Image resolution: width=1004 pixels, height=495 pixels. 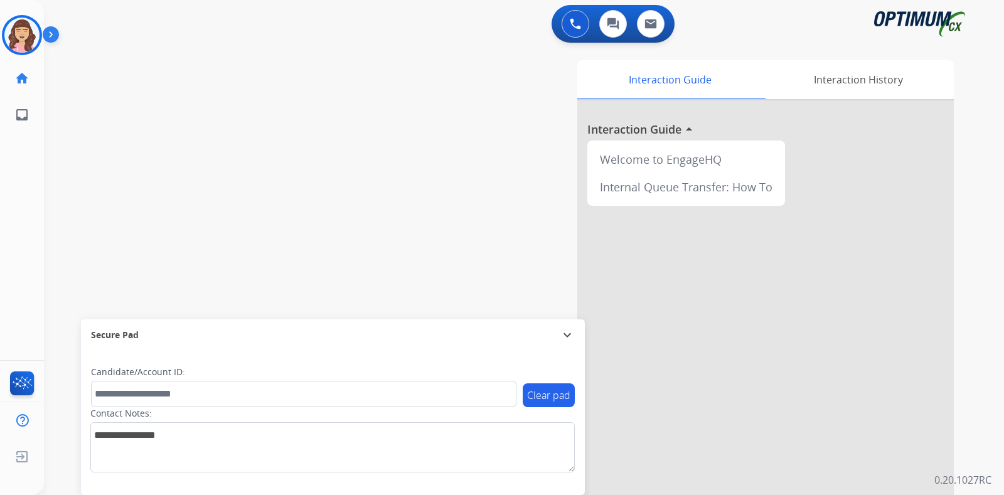 I want to click on span: Secure Pad, so click(x=115, y=335).